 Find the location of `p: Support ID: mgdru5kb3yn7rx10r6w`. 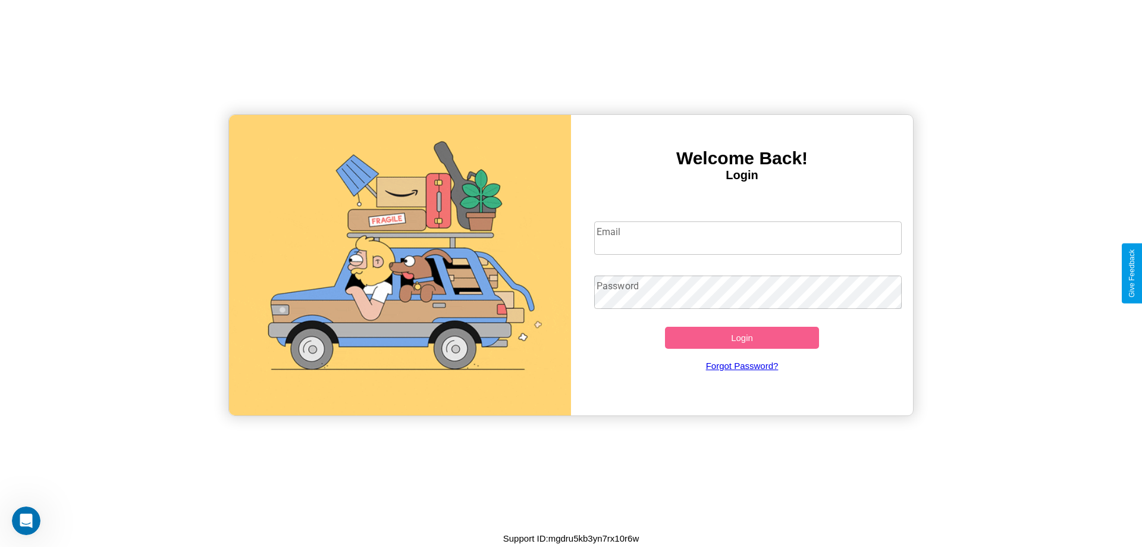

p: Support ID: mgdru5kb3yn7rx10r6w is located at coordinates (571, 538).